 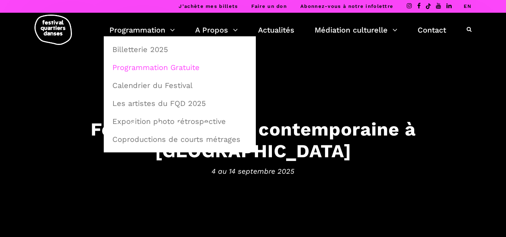 What do you see at coordinates (180, 103) in the screenshot?
I see `a: Les artistes du FQD 2025` at bounding box center [180, 103].